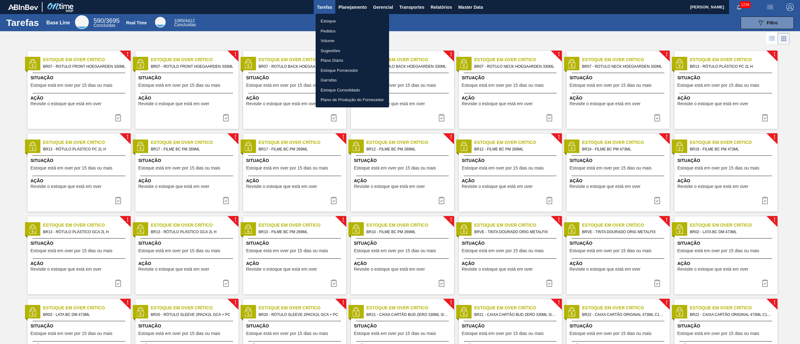 Image resolution: width=800 pixels, height=344 pixels. Describe the element at coordinates (352, 41) in the screenshot. I see `a: Volume` at that location.